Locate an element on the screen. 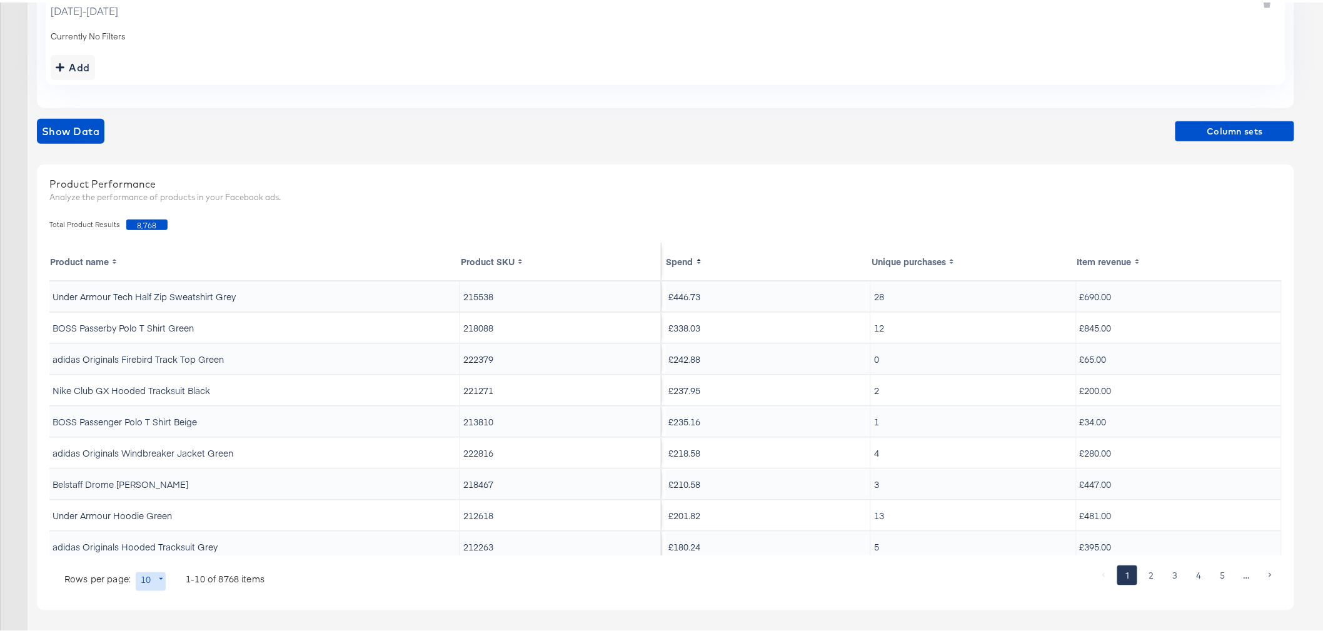  td: 218467 is located at coordinates (561, 481).